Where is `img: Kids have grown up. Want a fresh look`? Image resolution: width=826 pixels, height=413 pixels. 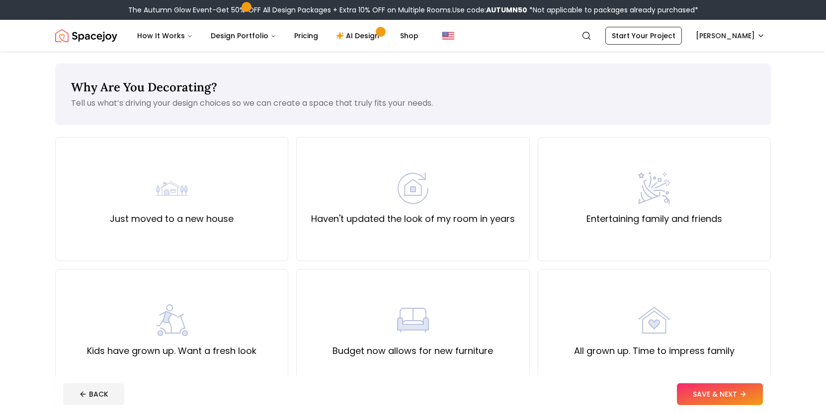 img: Kids have grown up. Want a fresh look is located at coordinates (172, 320).